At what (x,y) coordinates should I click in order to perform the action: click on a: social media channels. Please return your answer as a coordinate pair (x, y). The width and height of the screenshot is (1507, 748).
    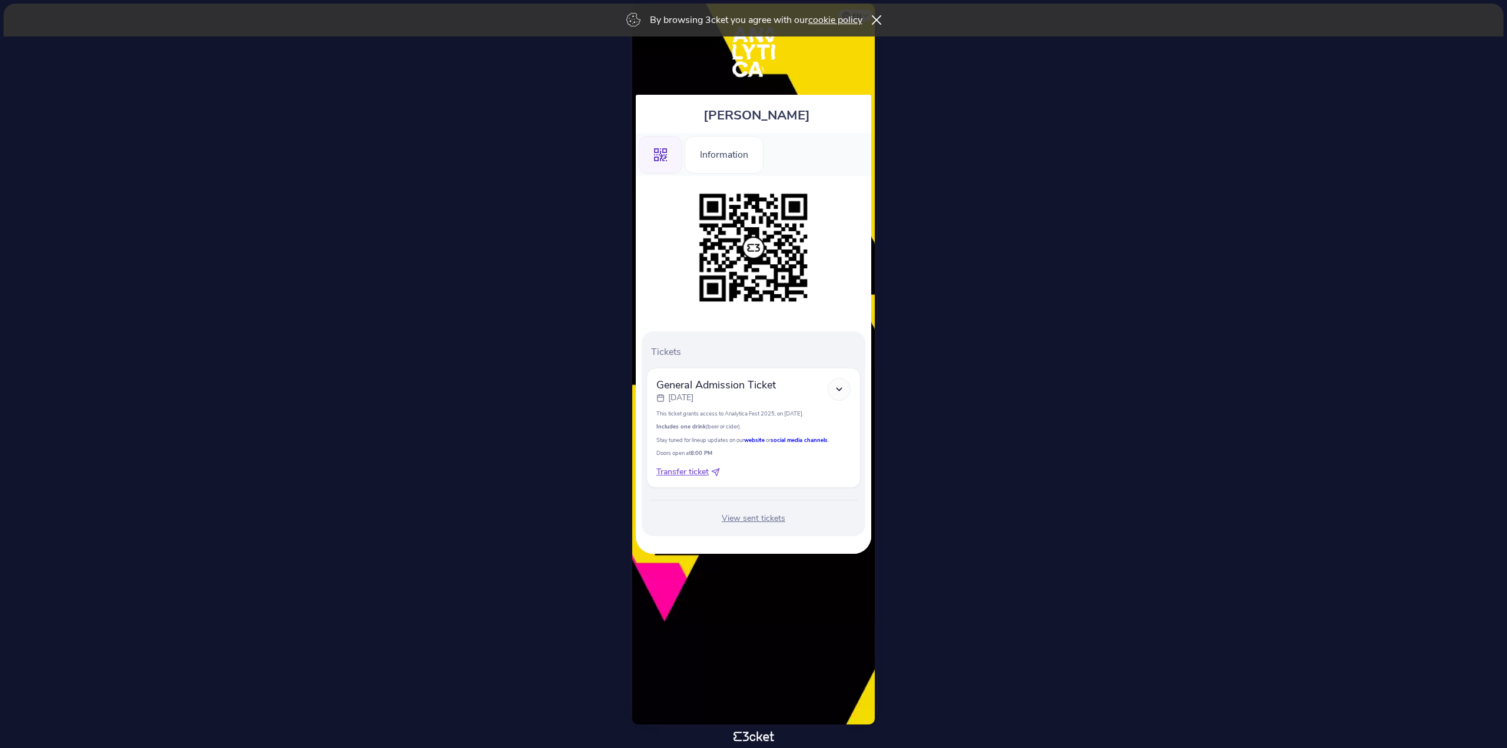
    Looking at the image, I should click on (799, 440).